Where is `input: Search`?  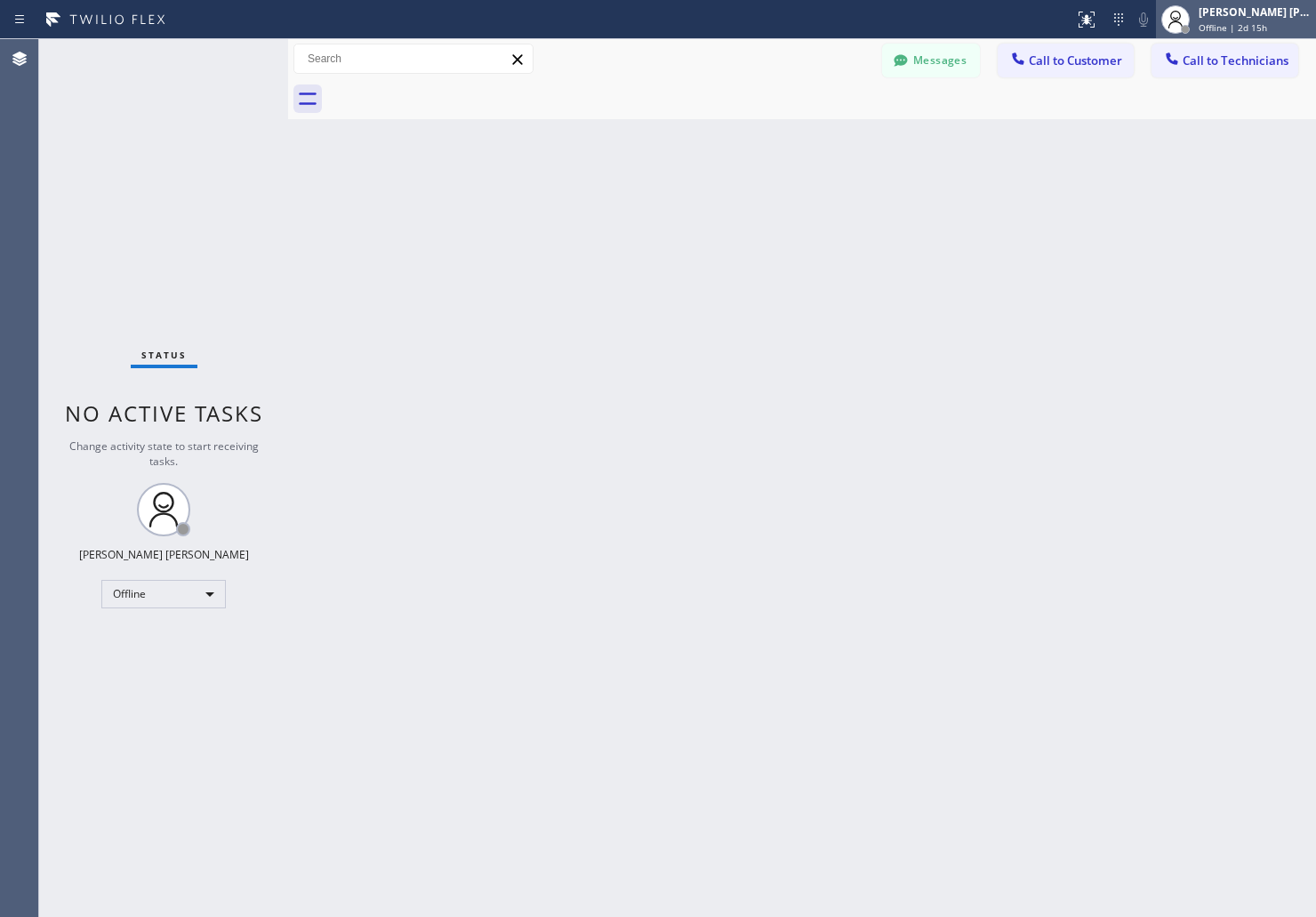 input: Search is located at coordinates (414, 59).